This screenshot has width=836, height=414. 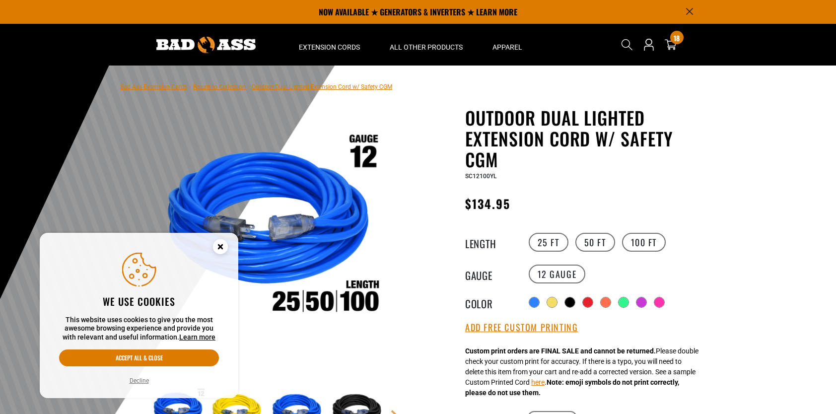 What do you see at coordinates (139, 329) in the screenshot?
I see `p: This website uses cookies to give you the most awesome browsing experience and provide you with r...` at bounding box center [139, 329].